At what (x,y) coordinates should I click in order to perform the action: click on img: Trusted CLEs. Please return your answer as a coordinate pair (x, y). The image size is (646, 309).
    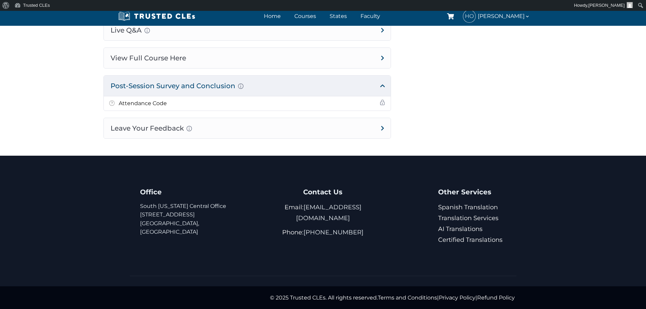
    Looking at the image, I should click on (157, 16).